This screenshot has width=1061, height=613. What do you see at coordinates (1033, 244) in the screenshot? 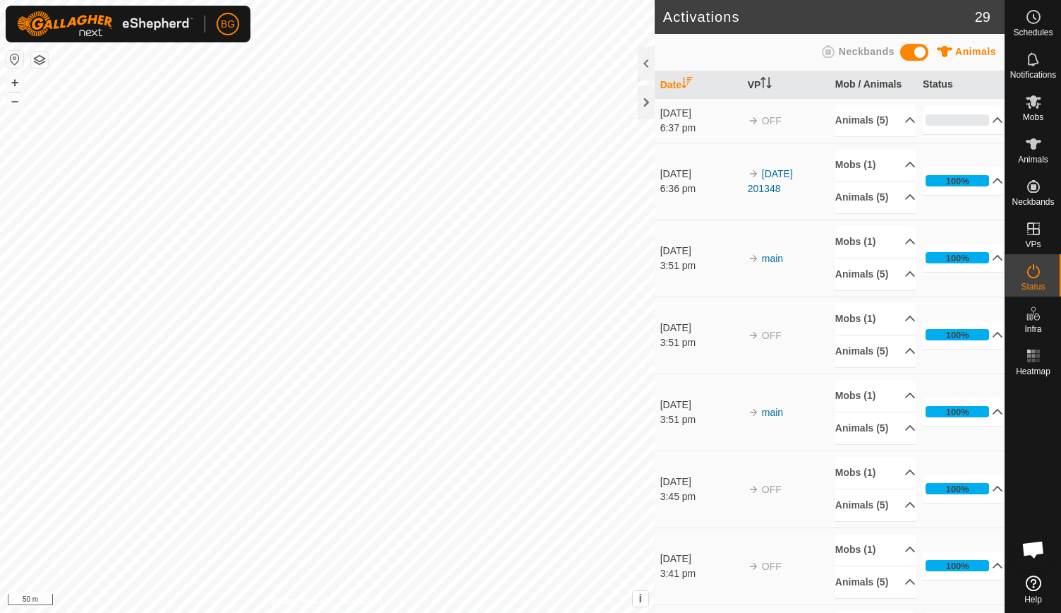
I see `span: VPs` at bounding box center [1033, 244].